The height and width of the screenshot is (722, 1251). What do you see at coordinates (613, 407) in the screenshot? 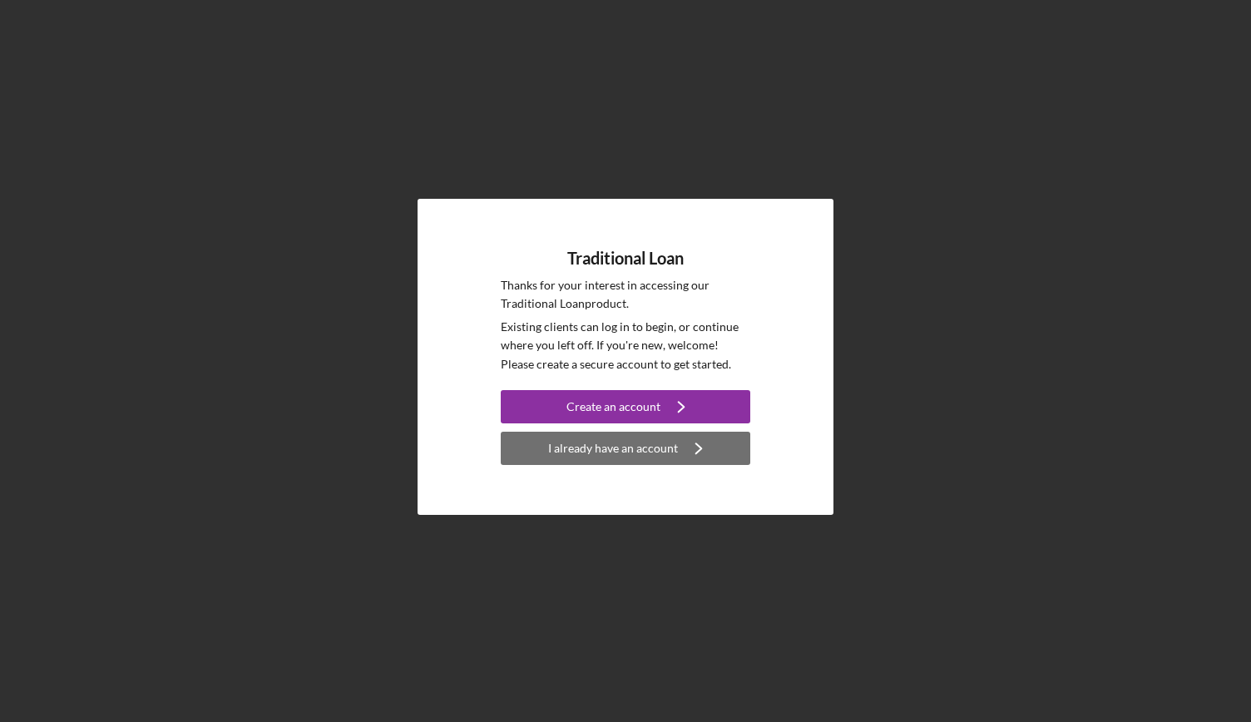
I see `div: Create an account` at bounding box center [613, 407].